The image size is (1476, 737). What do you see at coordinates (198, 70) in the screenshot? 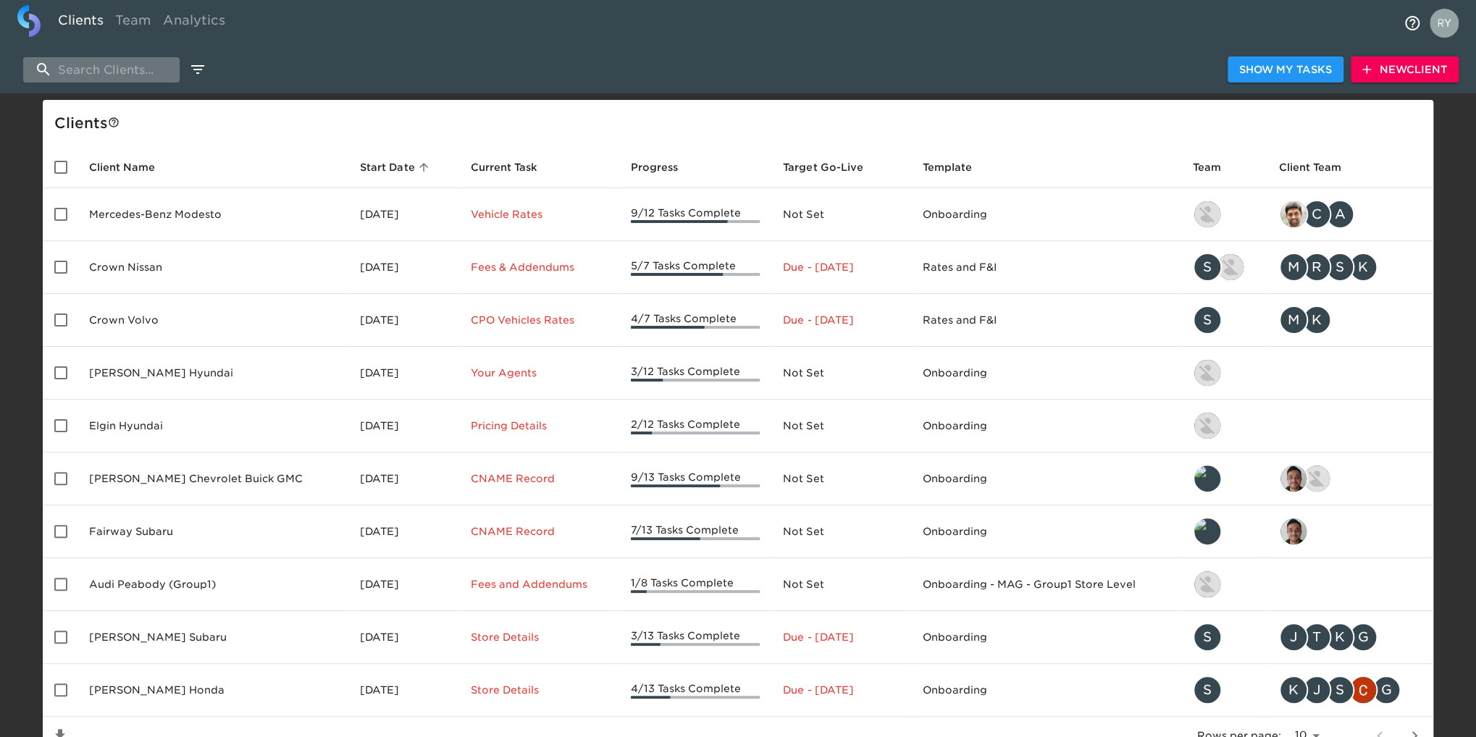
I see `button: edit` at bounding box center [198, 70].